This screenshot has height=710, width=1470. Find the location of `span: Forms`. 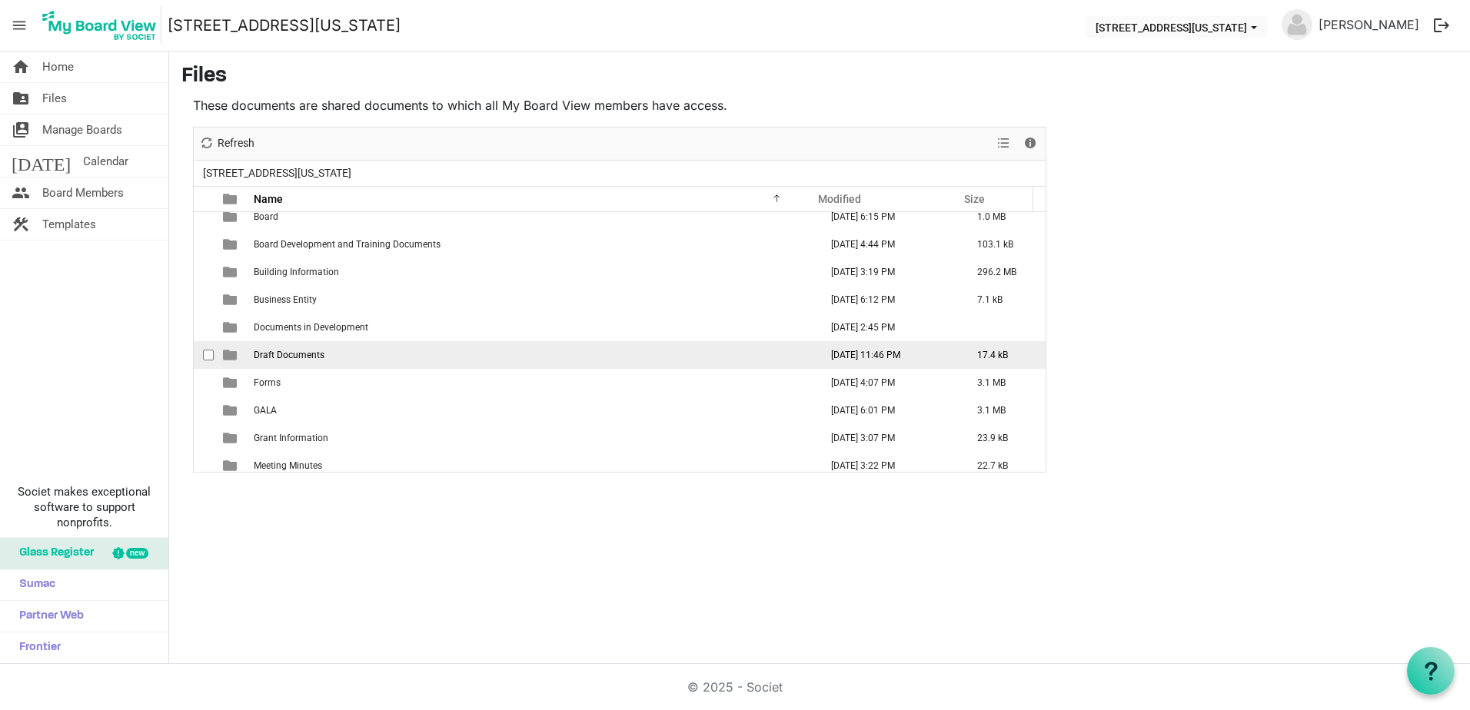

span: Forms is located at coordinates (267, 383).